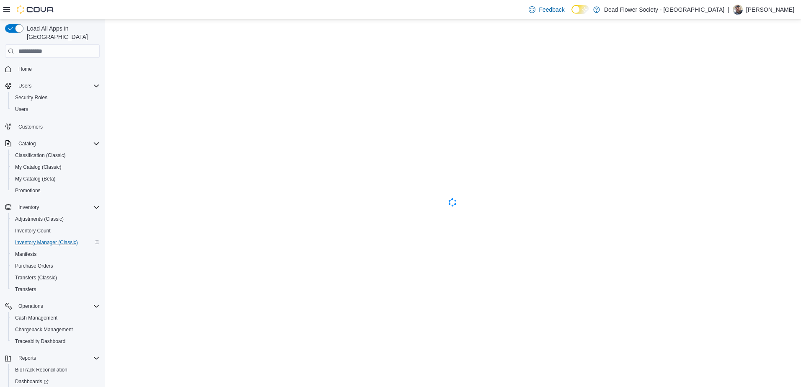 The width and height of the screenshot is (801, 387). Describe the element at coordinates (56, 318) in the screenshot. I see `button: Cash Management` at that location.